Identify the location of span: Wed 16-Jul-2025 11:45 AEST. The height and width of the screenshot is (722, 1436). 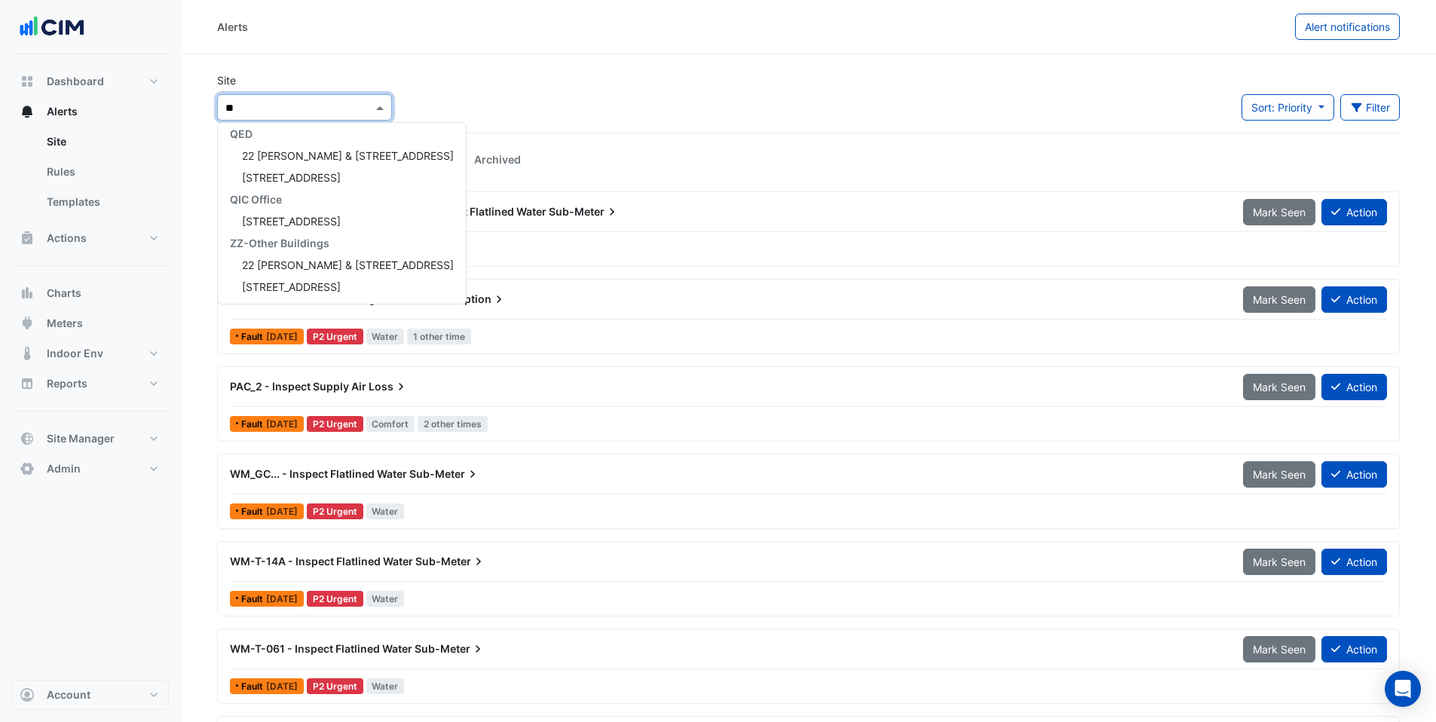
(282, 424).